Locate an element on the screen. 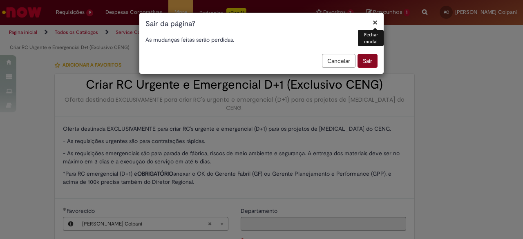  div: Fechar modal is located at coordinates (370, 38).